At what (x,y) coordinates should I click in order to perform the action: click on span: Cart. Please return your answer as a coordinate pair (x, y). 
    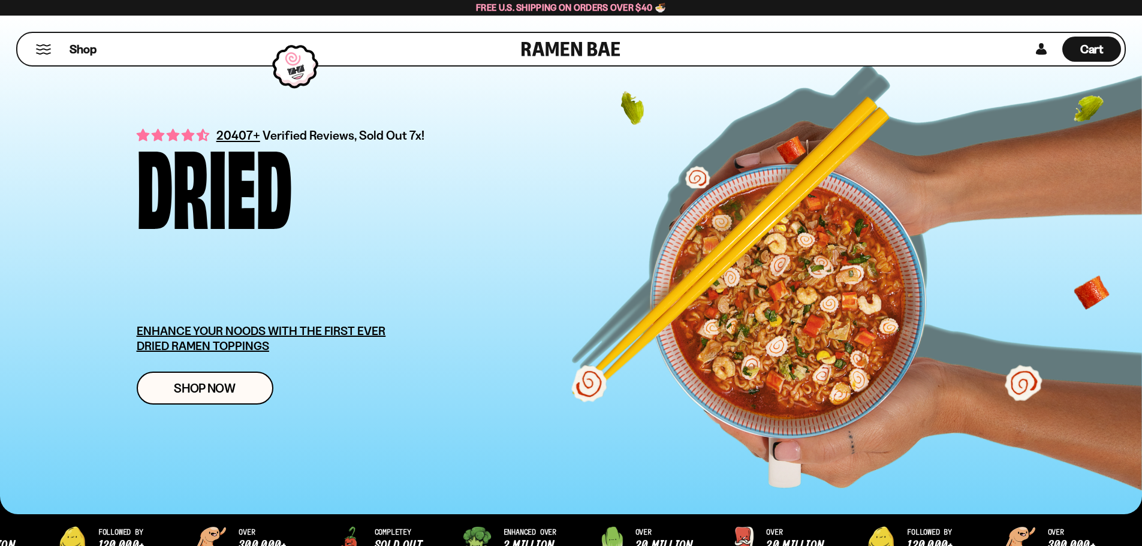
    Looking at the image, I should click on (1092, 49).